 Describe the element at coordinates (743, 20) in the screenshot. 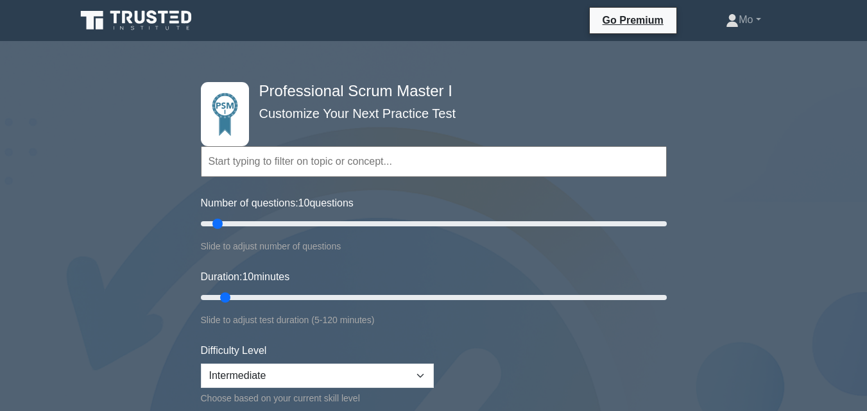

I see `a: Mo` at that location.